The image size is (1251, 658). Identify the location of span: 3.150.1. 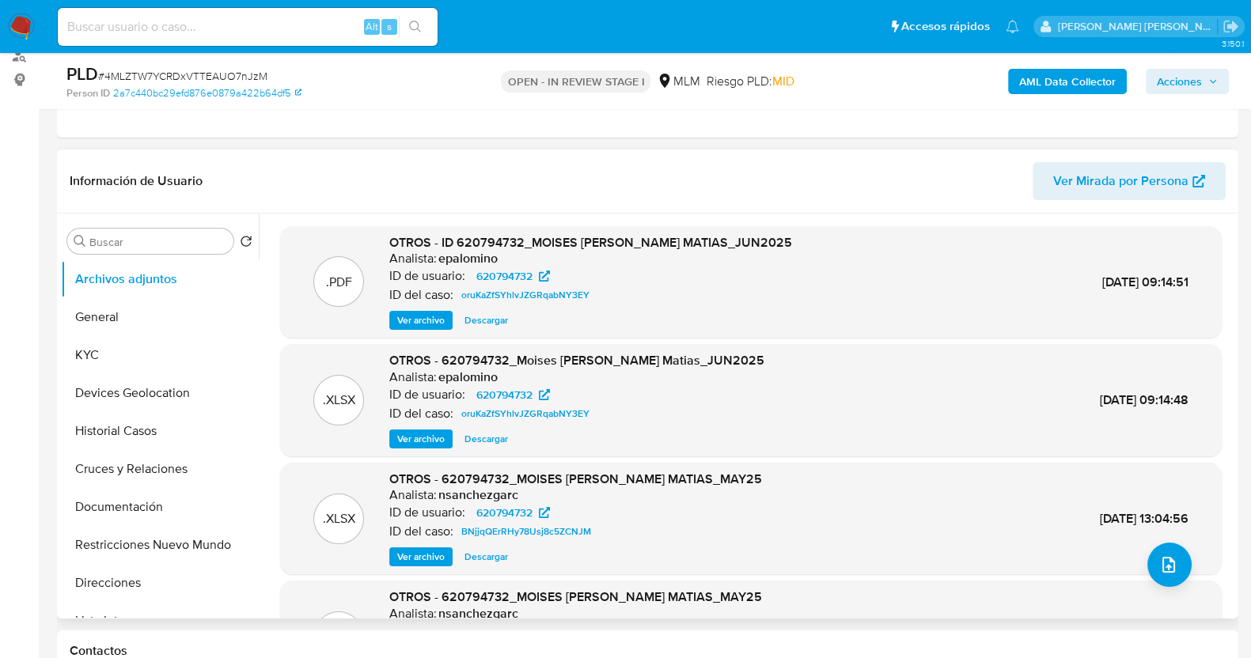
(1232, 44).